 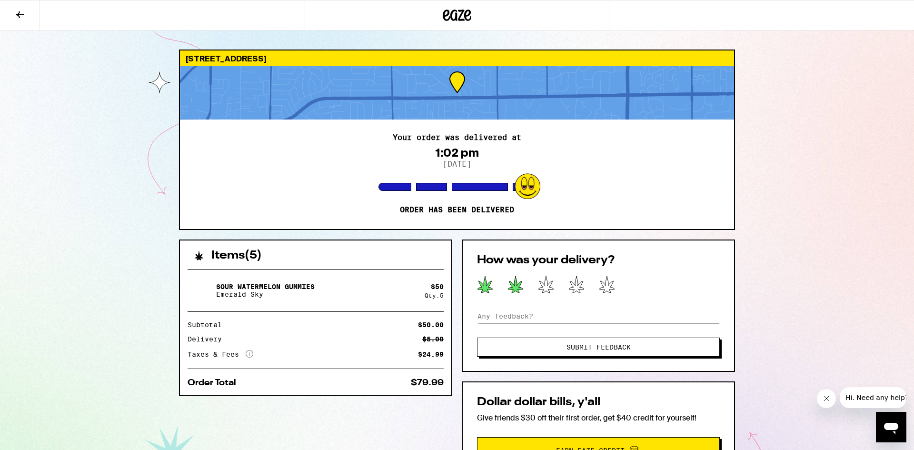 I want to click on p: Give friends $30 off their first order, get $40 credit for yourself!, so click(x=598, y=417).